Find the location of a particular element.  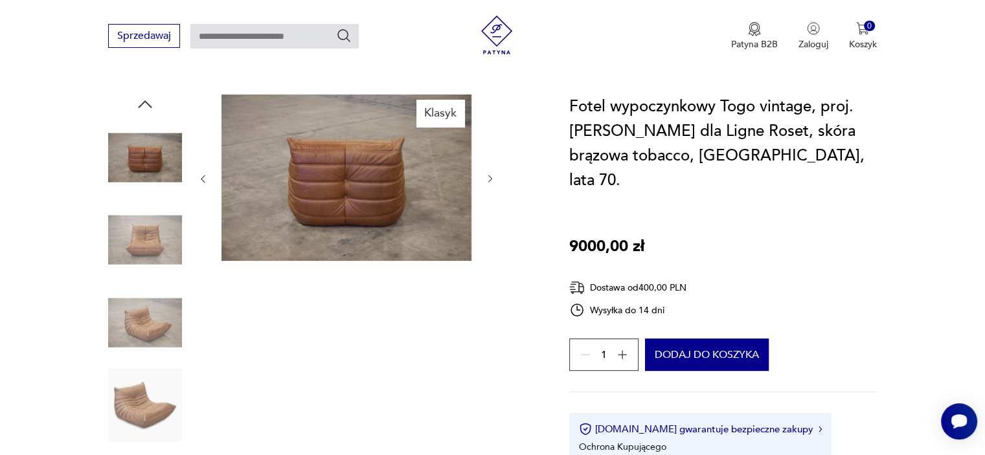

button: Szukaj is located at coordinates (344, 36).